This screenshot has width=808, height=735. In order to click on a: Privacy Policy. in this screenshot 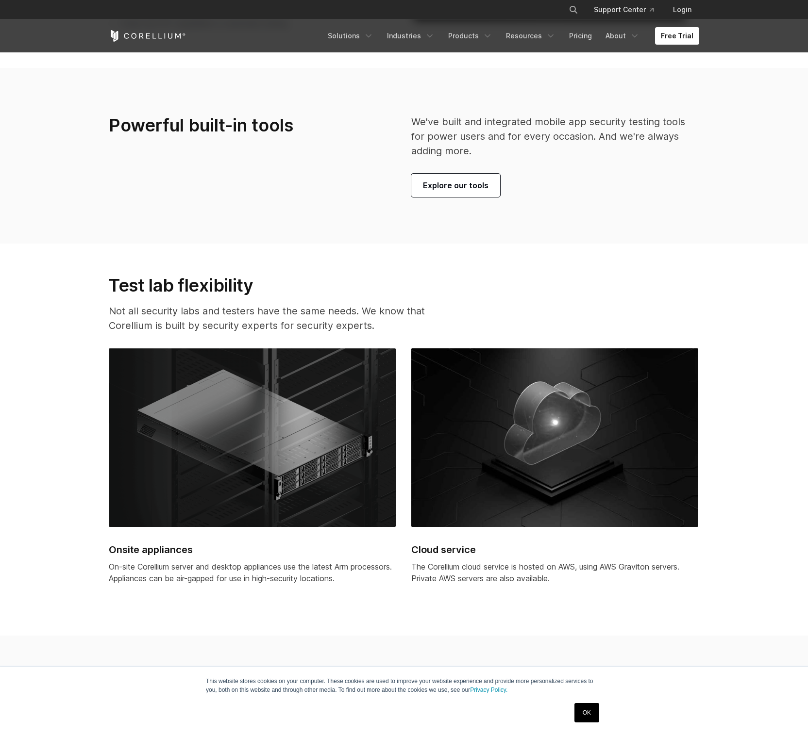, I will do `click(488, 690)`.